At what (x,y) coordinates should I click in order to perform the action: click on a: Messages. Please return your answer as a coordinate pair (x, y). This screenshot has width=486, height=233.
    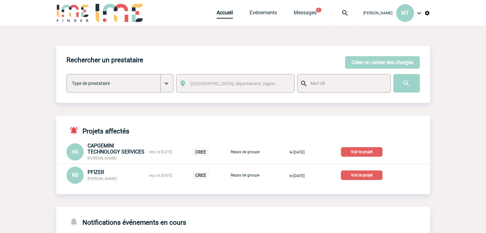
    Looking at the image, I should click on (305, 14).